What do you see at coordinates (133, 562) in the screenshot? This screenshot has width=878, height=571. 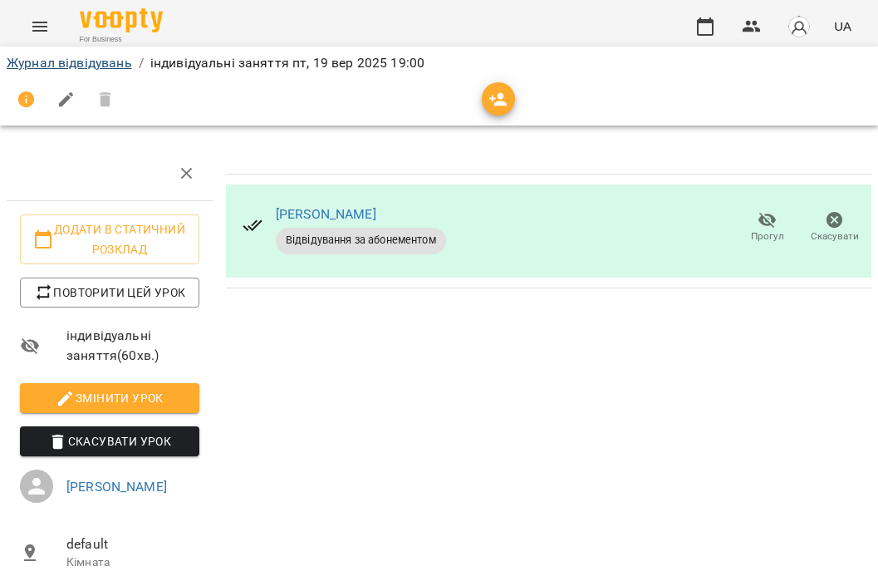 I see `p: Кімната` at bounding box center [133, 562].